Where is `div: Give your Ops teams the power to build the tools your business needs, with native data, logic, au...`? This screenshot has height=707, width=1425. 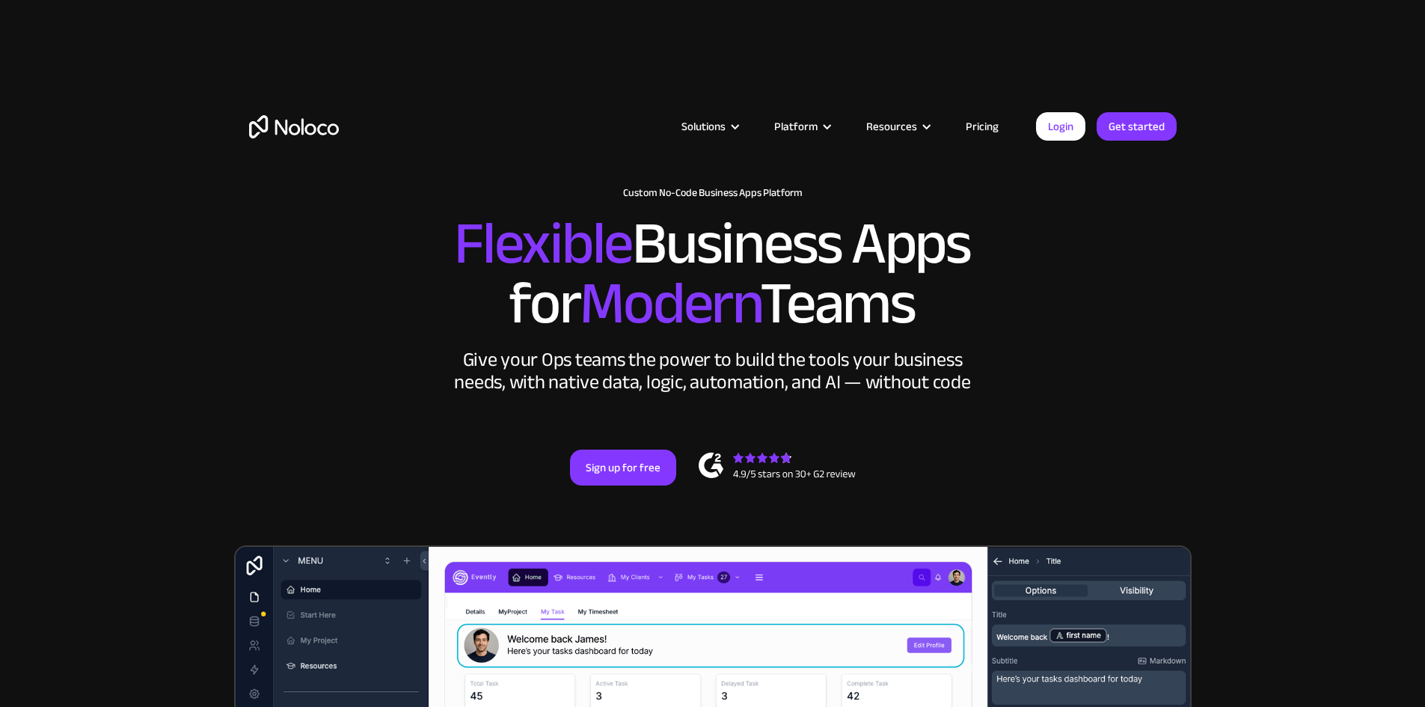
div: Give your Ops teams the power to build the tools your business needs, with native data, logic, au... is located at coordinates (713, 371).